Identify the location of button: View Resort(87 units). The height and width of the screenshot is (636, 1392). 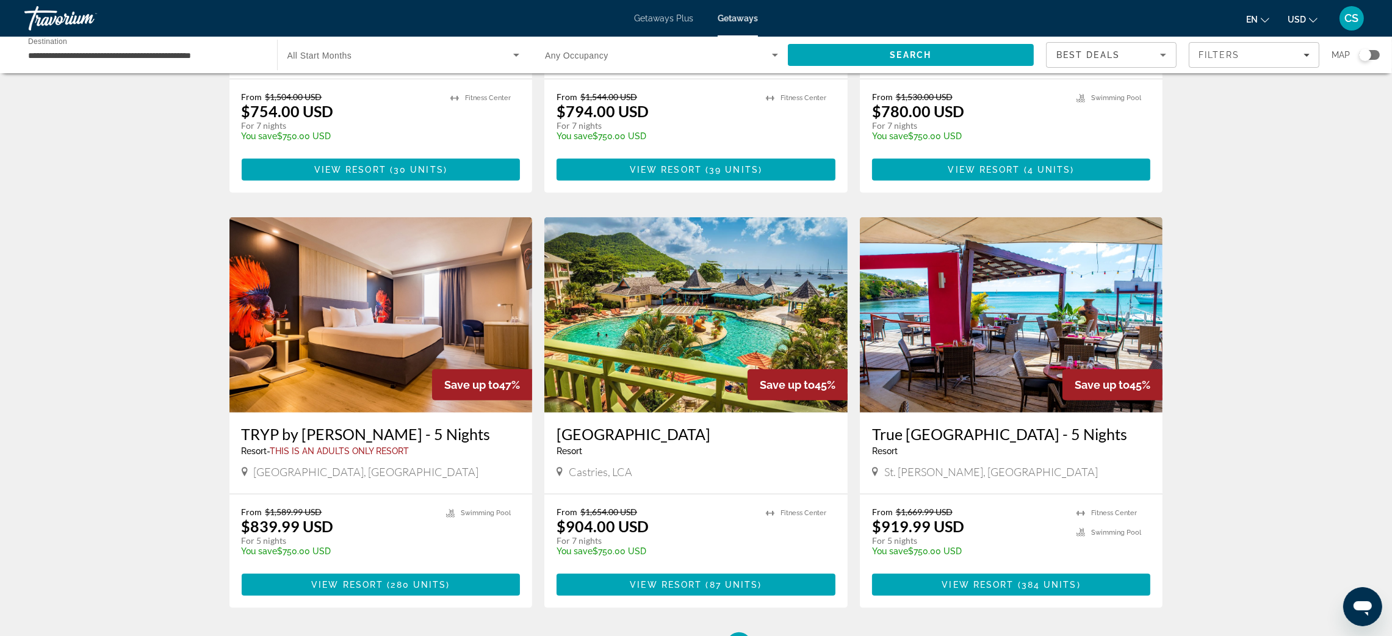
(696, 585).